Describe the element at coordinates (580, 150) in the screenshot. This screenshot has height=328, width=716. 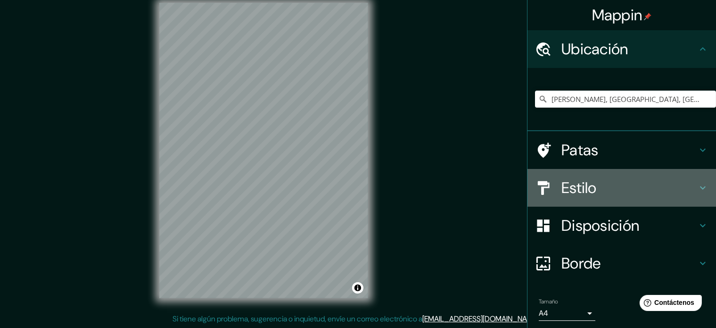
I see `font: Patas` at that location.